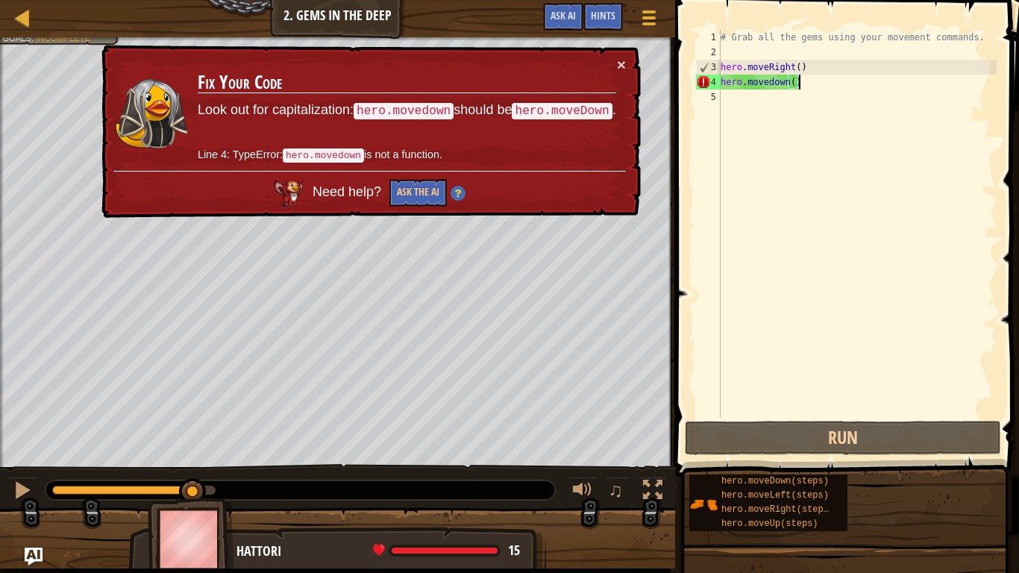  I want to click on span: hero.moveLeft(steps), so click(775, 495).